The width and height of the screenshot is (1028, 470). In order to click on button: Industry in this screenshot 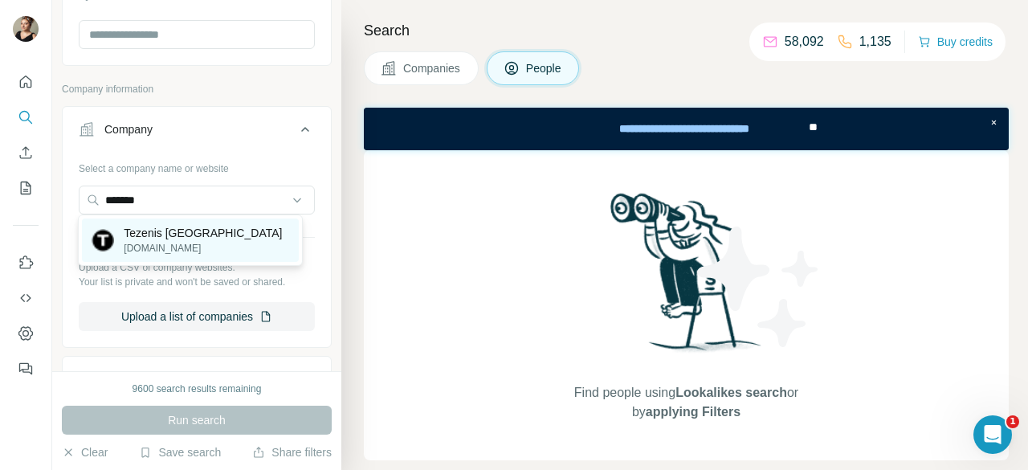, I will do `click(197, 379)`.